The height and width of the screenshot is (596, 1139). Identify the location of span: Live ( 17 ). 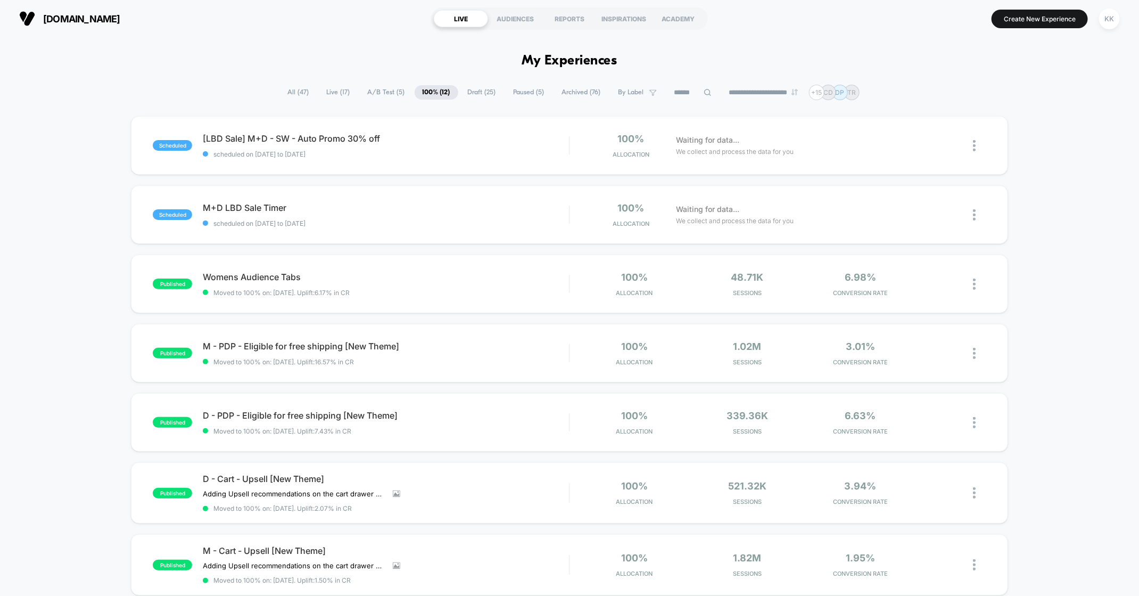
(339, 92).